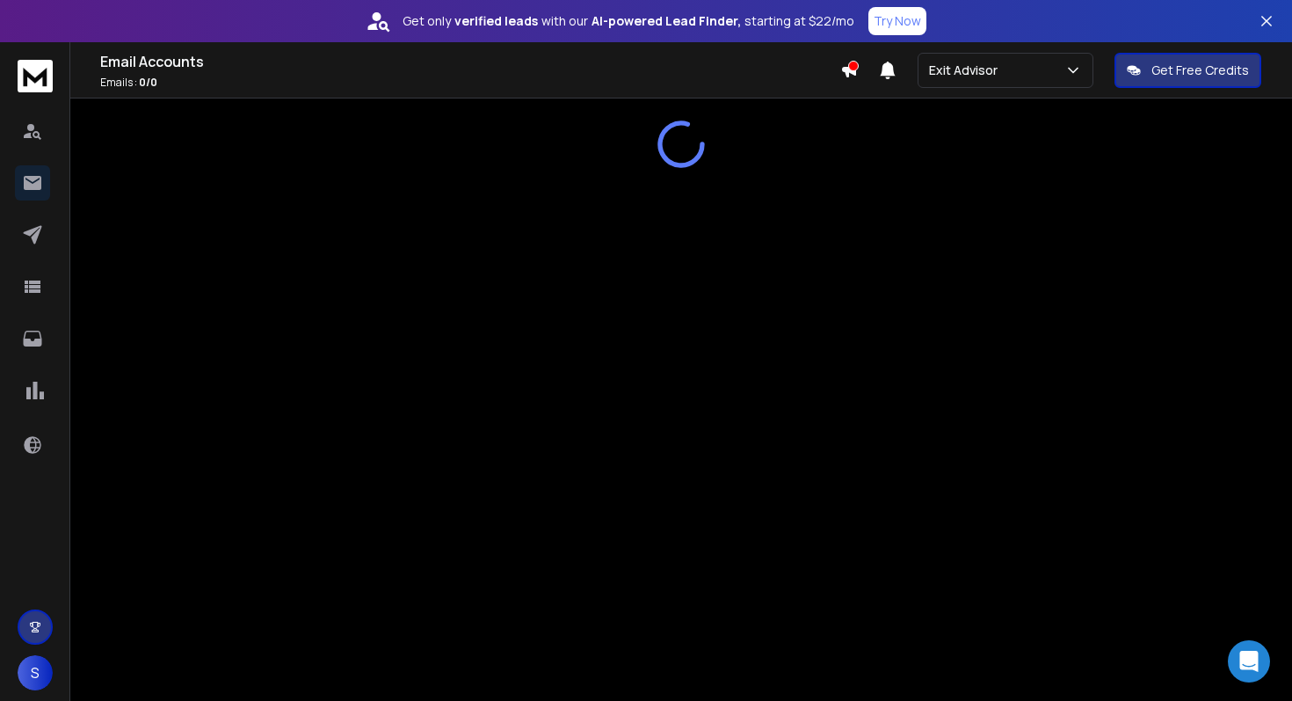  I want to click on h1: Email Accounts, so click(470, 62).